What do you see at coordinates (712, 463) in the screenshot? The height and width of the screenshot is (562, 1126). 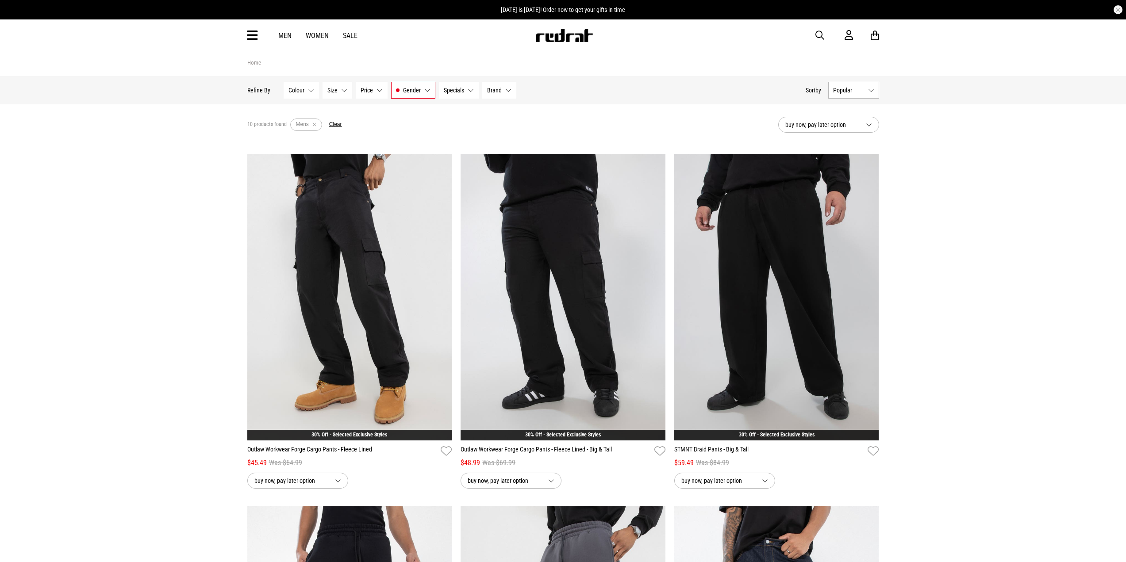 I see `span: Was $84.99` at bounding box center [712, 463].